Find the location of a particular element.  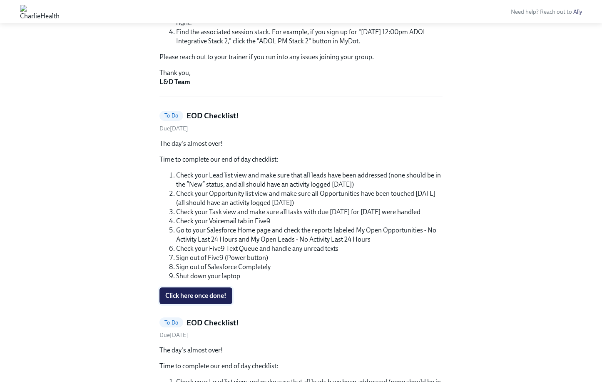

li: Shut down your laptop is located at coordinates (309, 276).